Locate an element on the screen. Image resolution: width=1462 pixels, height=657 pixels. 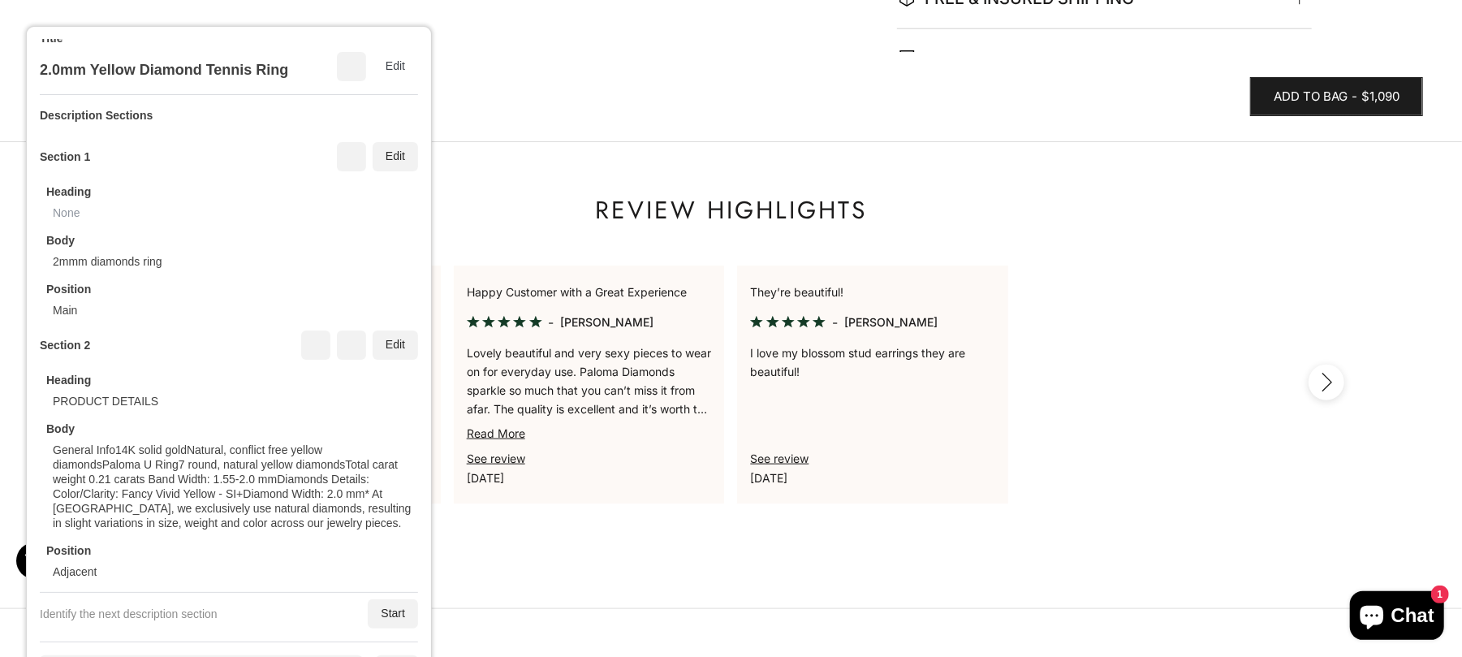
div: Section 1 is located at coordinates (65, 157).